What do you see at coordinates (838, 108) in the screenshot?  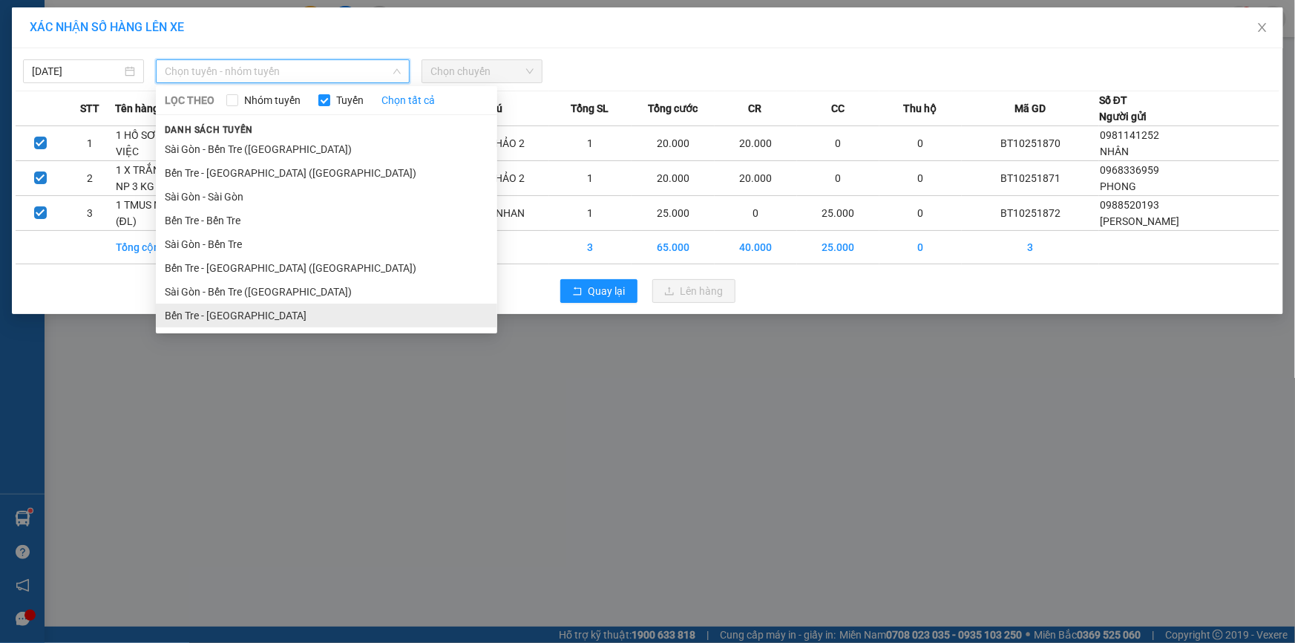 I see `span: CC` at bounding box center [838, 108].